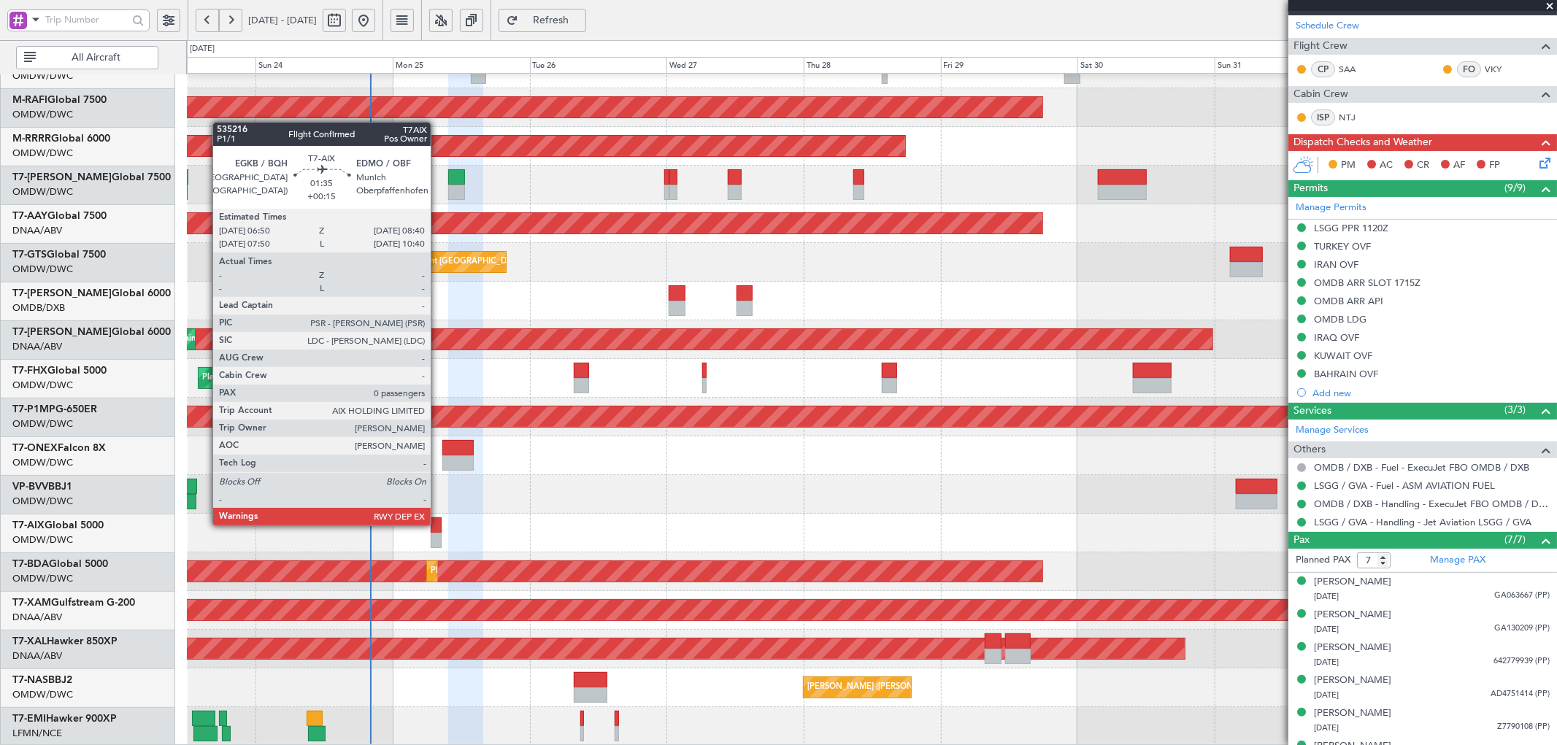 This screenshot has height=745, width=1557. I want to click on span: T7-EMI, so click(29, 719).